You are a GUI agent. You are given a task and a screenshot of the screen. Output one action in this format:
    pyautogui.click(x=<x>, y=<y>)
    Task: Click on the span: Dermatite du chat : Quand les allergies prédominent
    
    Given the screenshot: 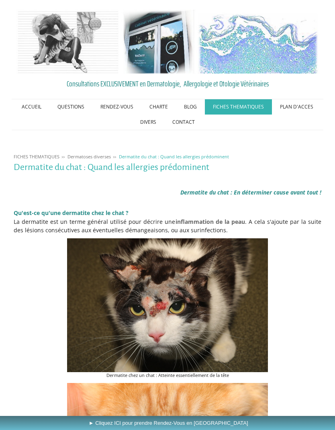 What is the action you would take?
    pyautogui.click(x=174, y=156)
    